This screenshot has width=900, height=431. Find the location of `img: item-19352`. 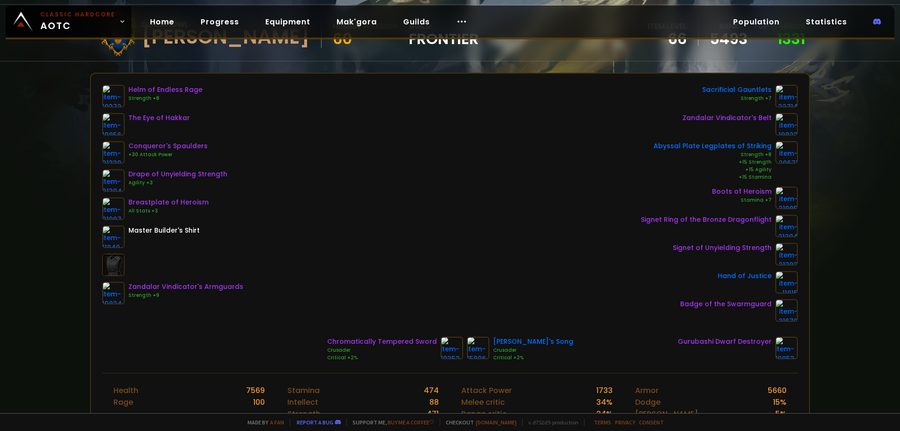

img: item-19352 is located at coordinates (452, 348).